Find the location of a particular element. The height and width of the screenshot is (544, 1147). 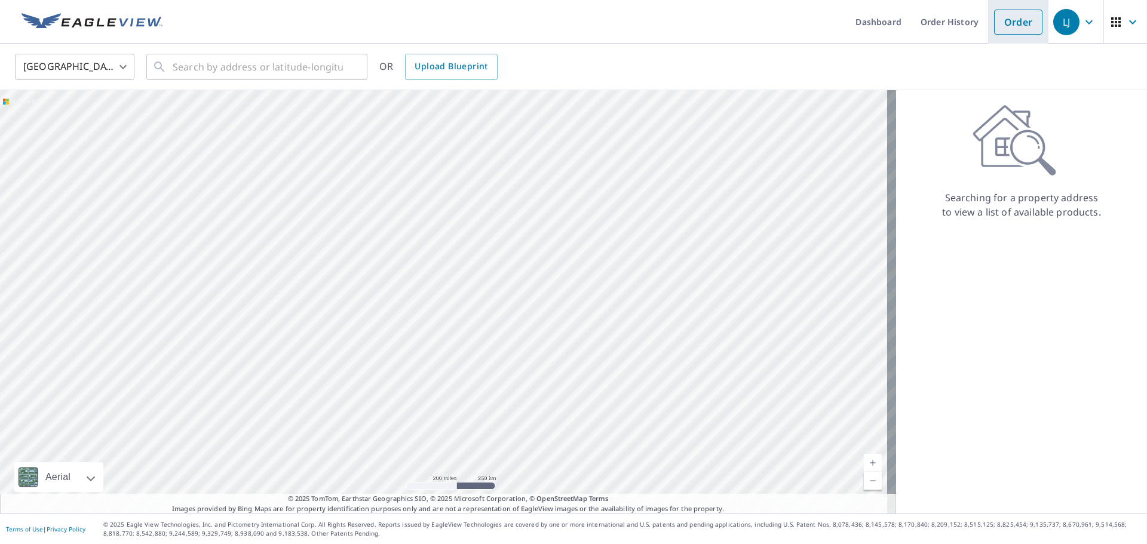

a: Terms of Use is located at coordinates (24, 529).